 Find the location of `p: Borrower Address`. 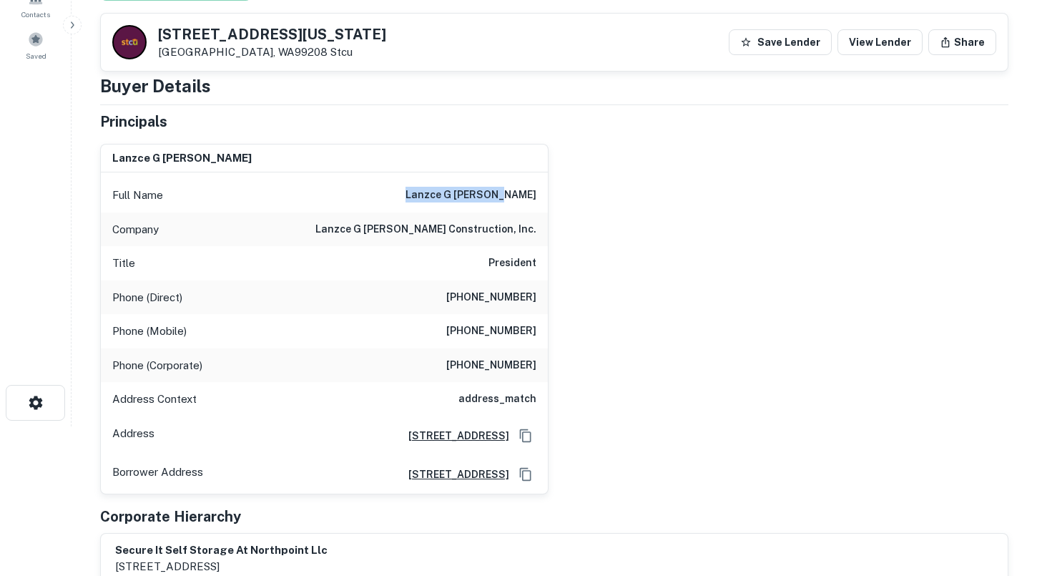

p: Borrower Address is located at coordinates (157, 474).